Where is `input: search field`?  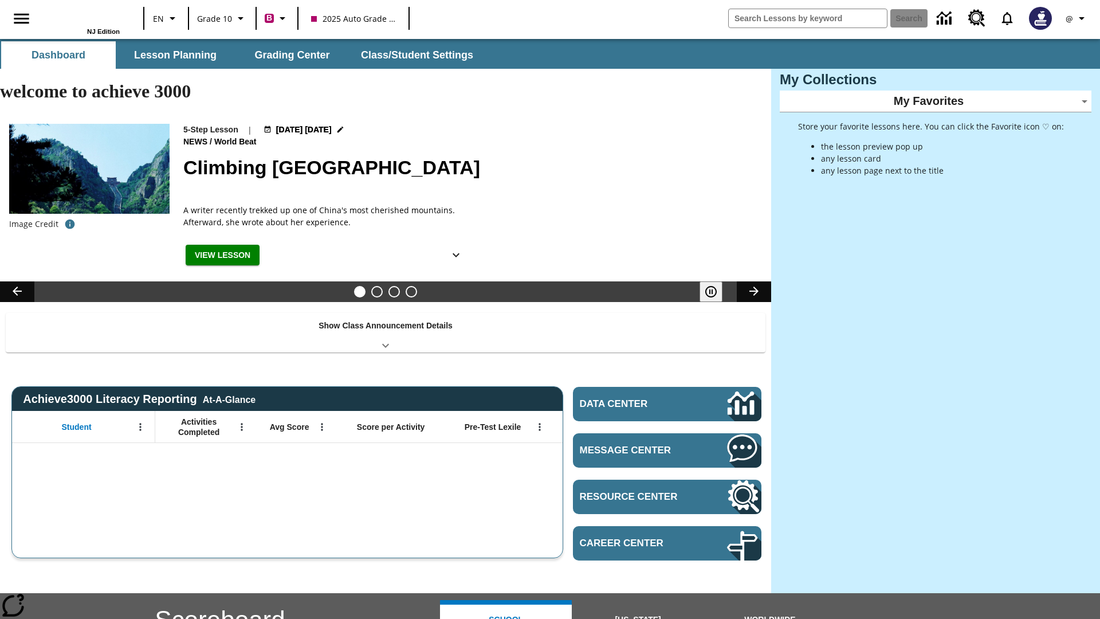
input: search field is located at coordinates (808, 18).